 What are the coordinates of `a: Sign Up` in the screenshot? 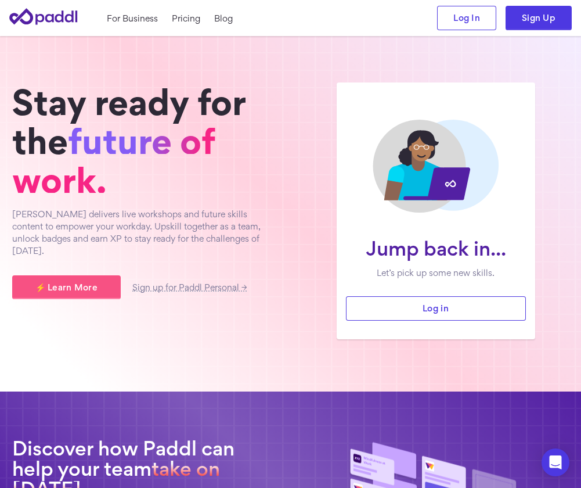 It's located at (539, 18).